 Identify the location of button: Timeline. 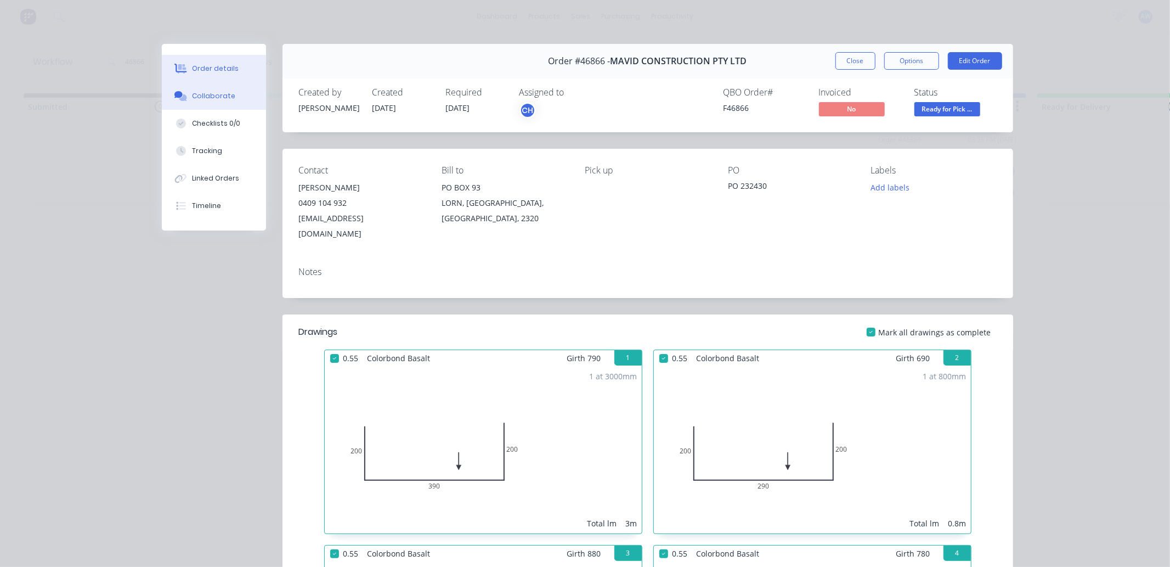
(214, 206).